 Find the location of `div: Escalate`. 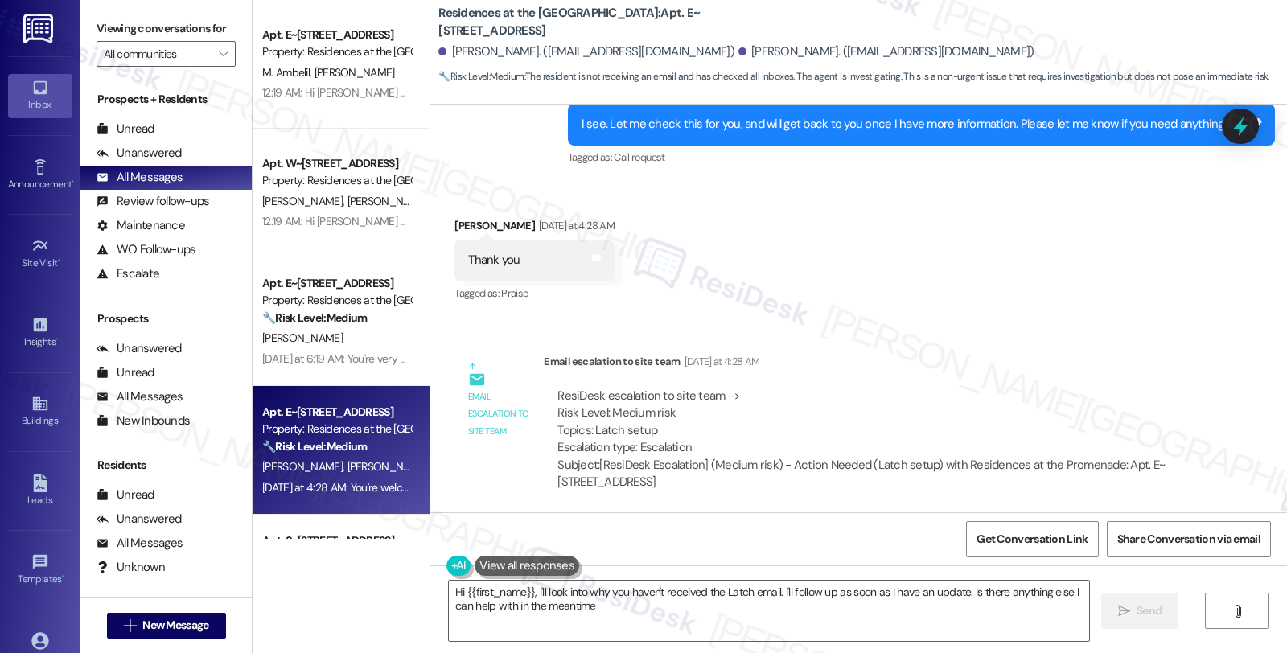

div: Escalate is located at coordinates (128, 274).